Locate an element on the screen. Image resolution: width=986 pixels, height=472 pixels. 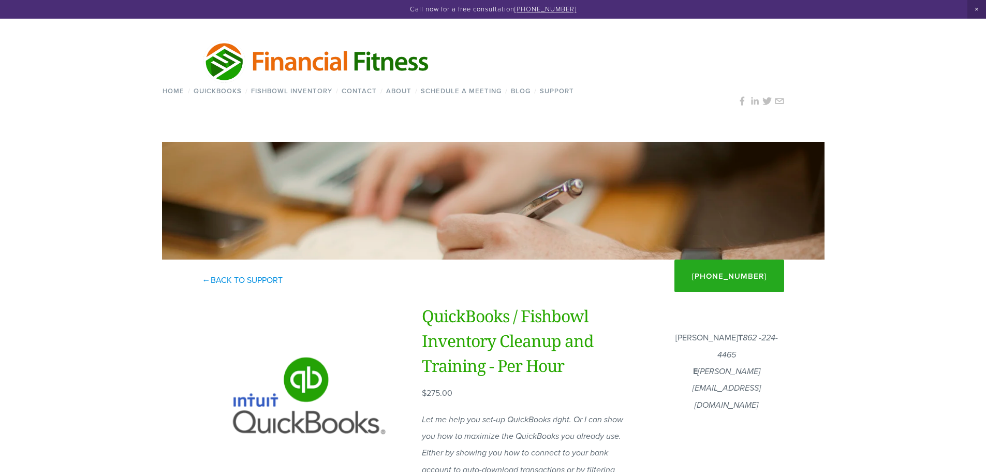
div: $275.00 is located at coordinates (525, 392).